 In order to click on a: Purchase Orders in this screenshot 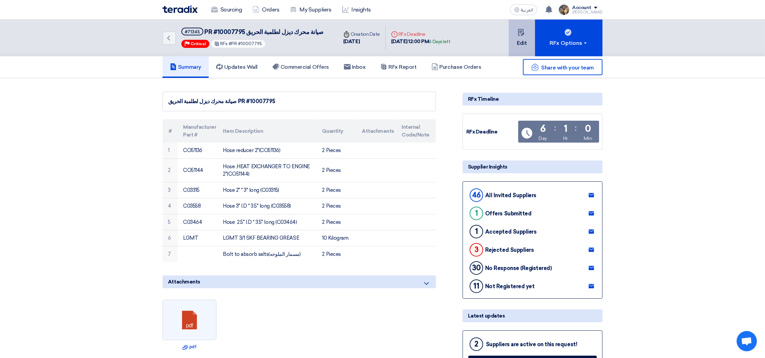, I will do `click(457, 67)`.